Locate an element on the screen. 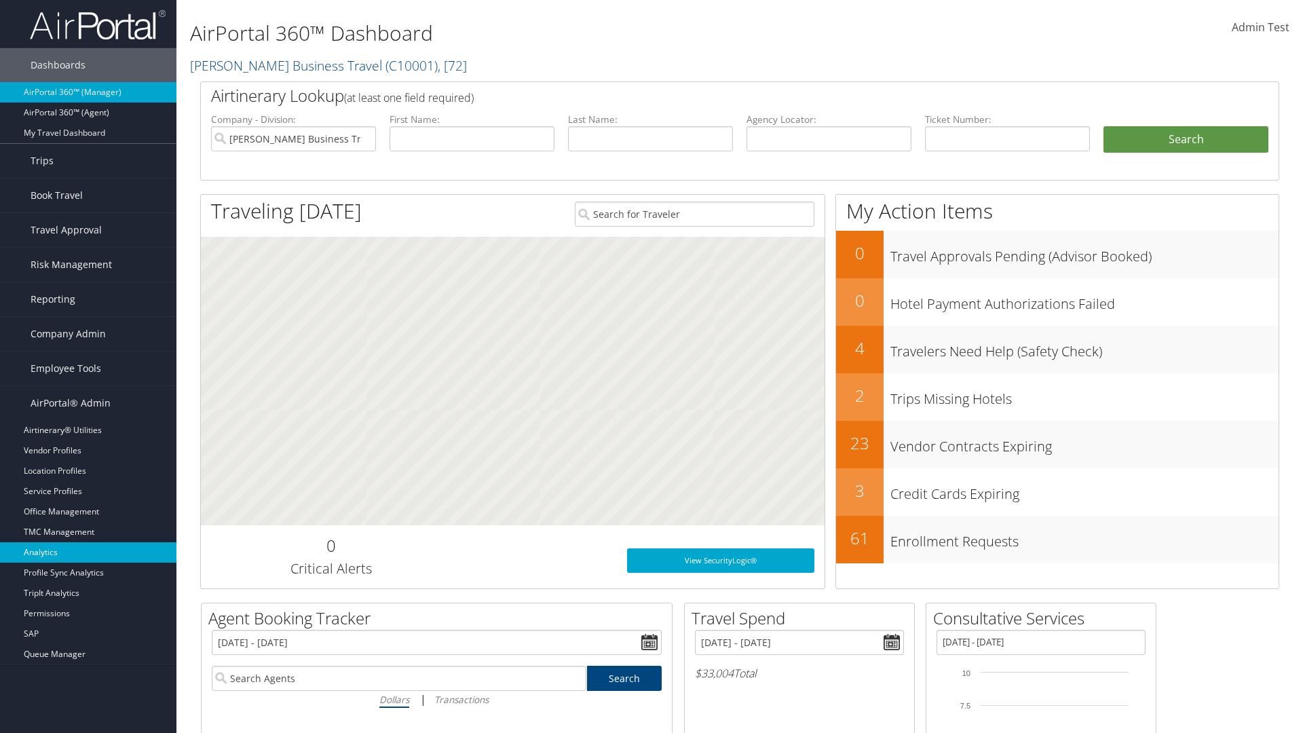 The image size is (1303, 733). h3: Hotel Payment Authorizations Failed is located at coordinates (1084, 301).